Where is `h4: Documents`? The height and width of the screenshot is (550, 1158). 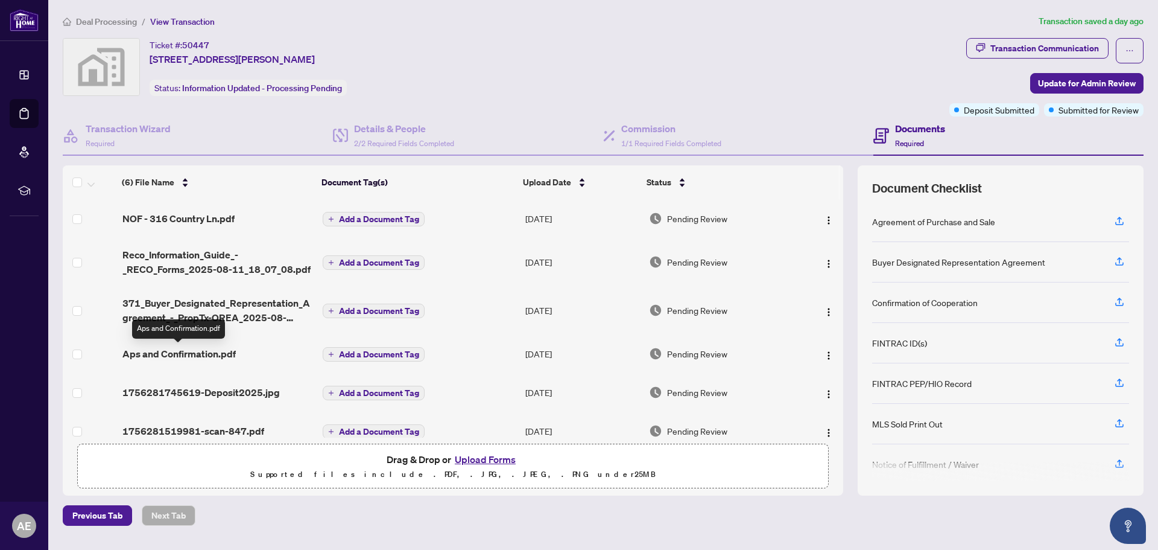 h4: Documents is located at coordinates (920, 128).